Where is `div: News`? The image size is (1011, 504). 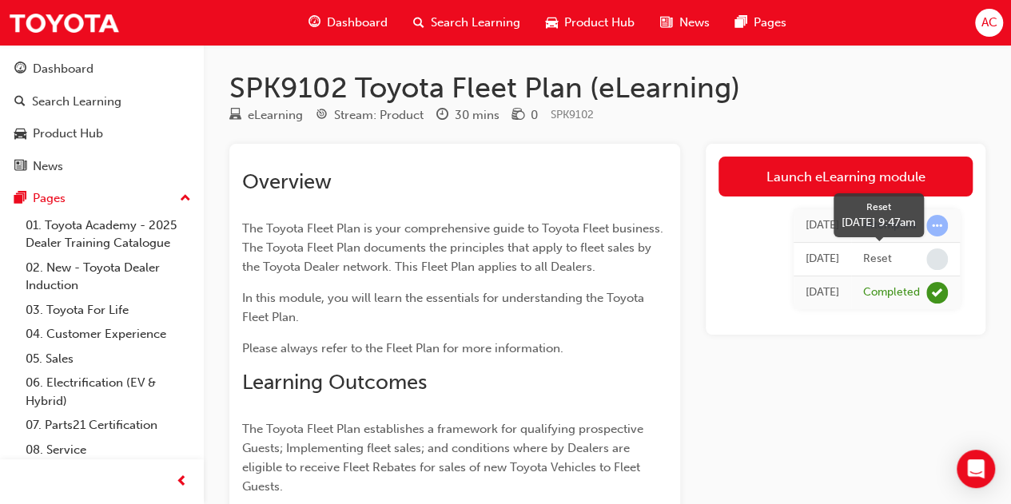
div: News is located at coordinates (48, 166).